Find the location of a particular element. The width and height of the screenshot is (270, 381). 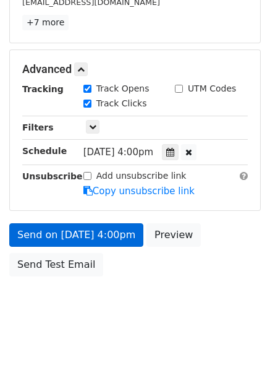

label: UTM Codes is located at coordinates (212, 88).